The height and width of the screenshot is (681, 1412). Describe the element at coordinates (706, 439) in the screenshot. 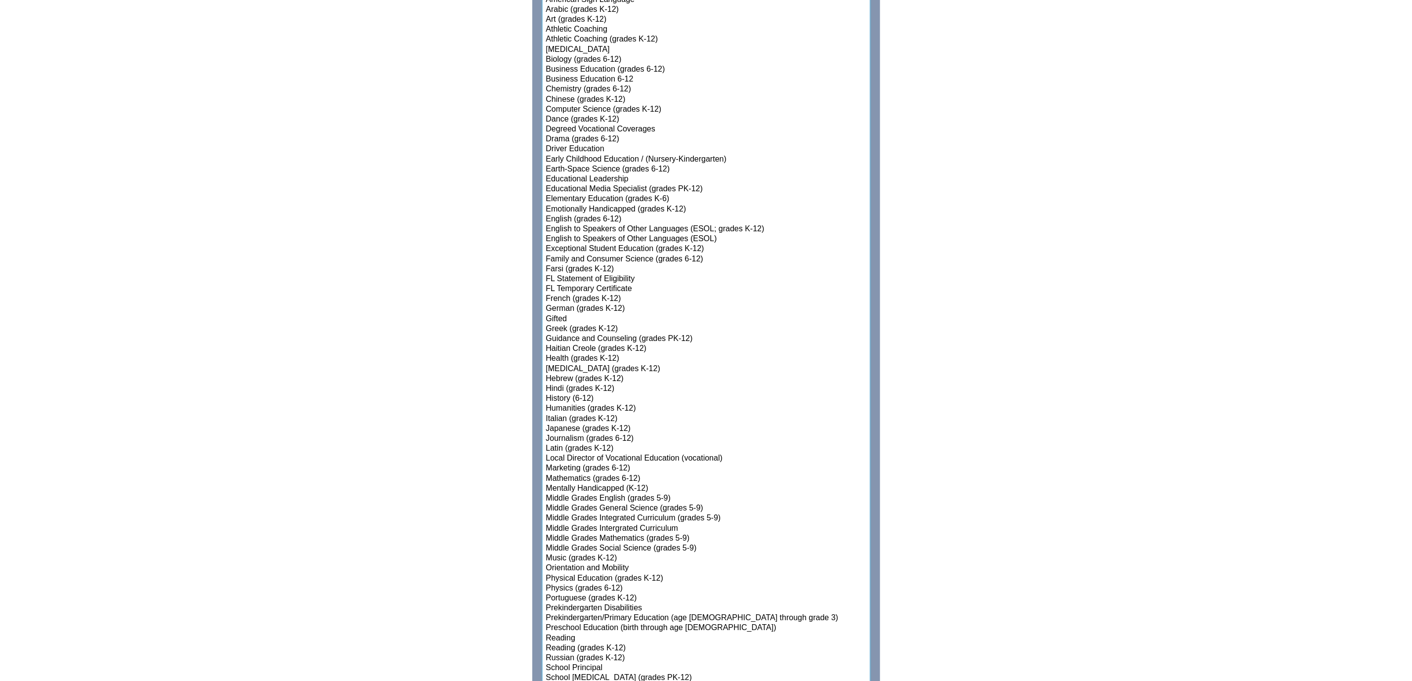

I see `option: Journalism (grades 6-12)` at that location.